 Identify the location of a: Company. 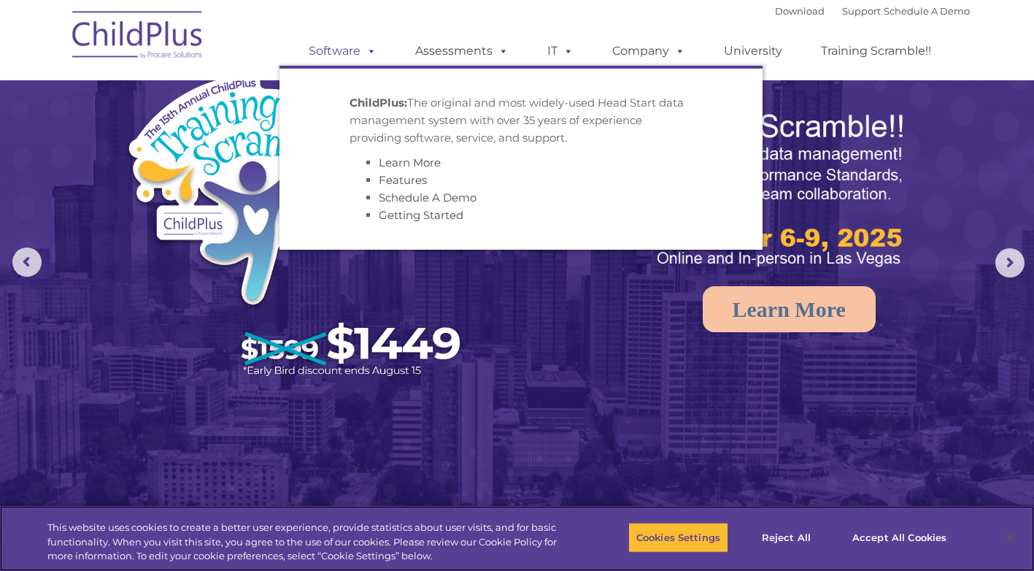
(649, 51).